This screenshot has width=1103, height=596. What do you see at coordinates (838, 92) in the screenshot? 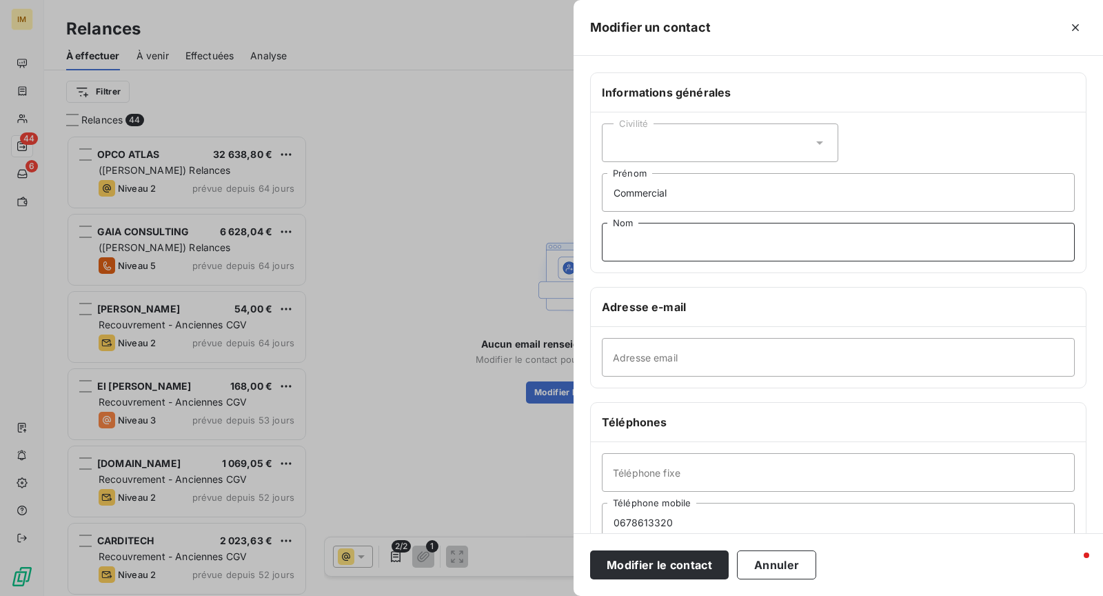
I see `h6: Informations générales` at bounding box center [838, 92].